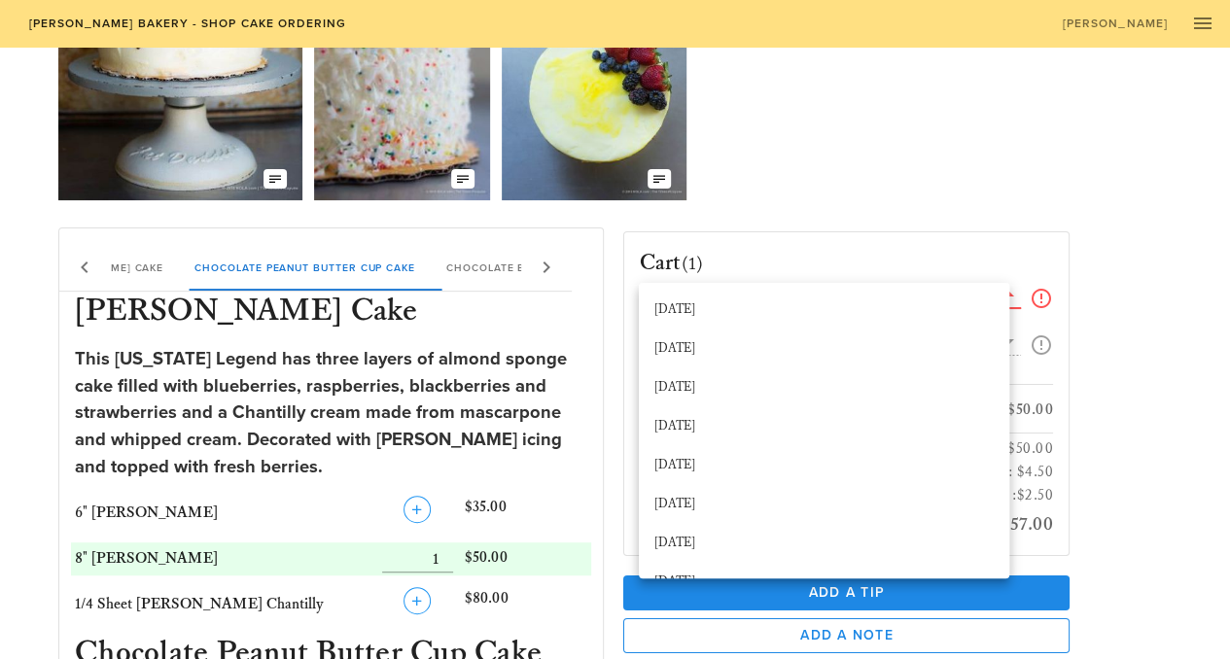 The width and height of the screenshot is (1230, 659). I want to click on span: Add a Note, so click(847, 635).